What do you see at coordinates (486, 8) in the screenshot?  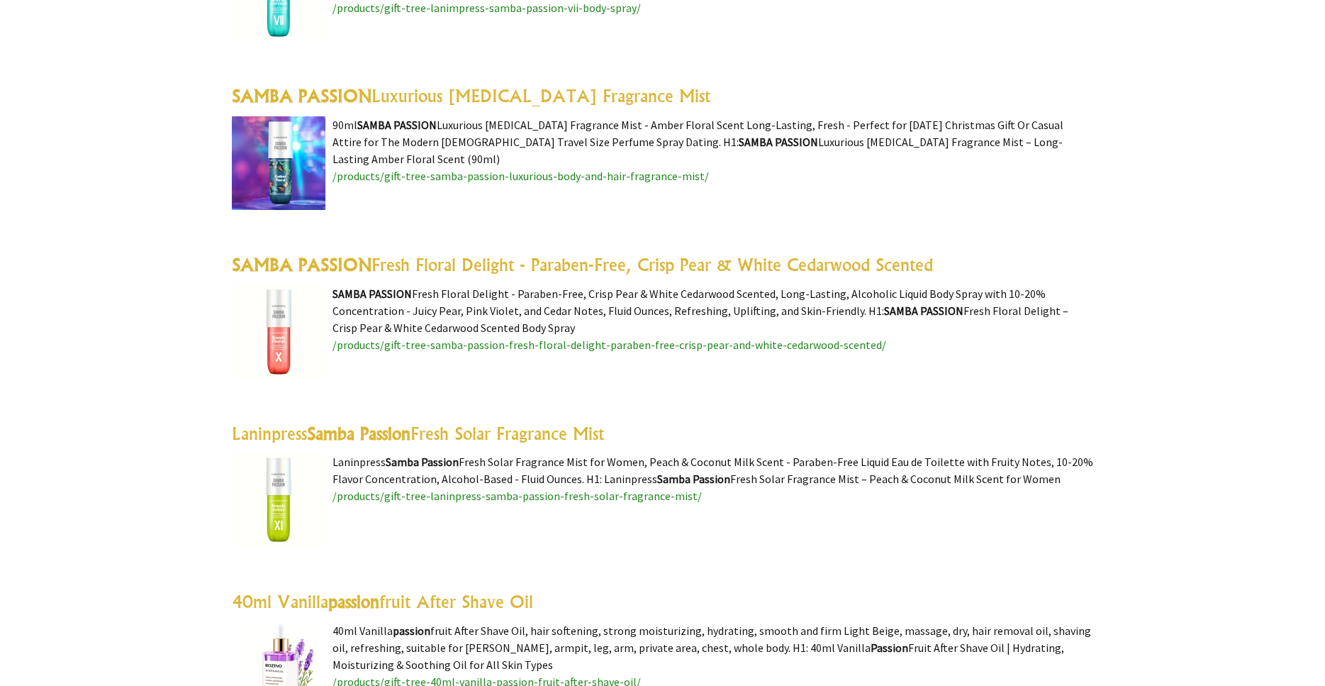 I see `a: /products/gift-tree-lanimpress-samba-passion-vii-body-spray/` at bounding box center [486, 8].